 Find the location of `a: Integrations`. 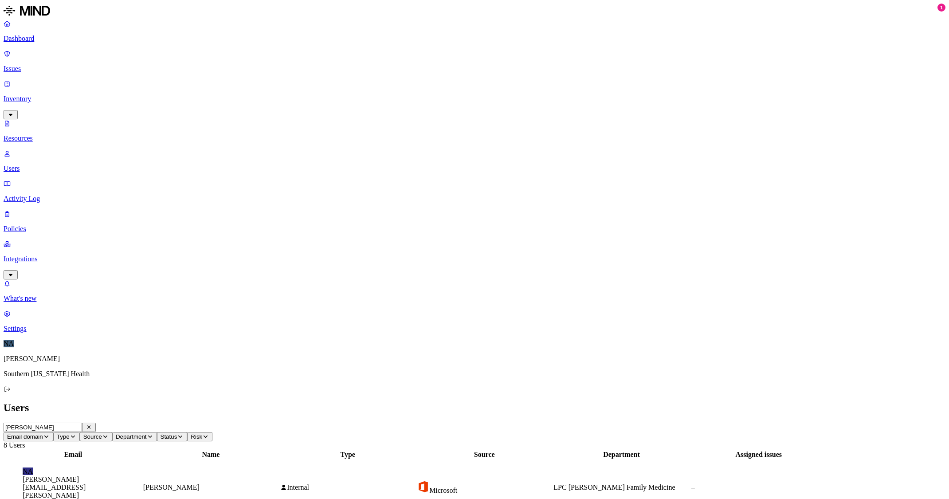

a: Integrations is located at coordinates (475, 259).